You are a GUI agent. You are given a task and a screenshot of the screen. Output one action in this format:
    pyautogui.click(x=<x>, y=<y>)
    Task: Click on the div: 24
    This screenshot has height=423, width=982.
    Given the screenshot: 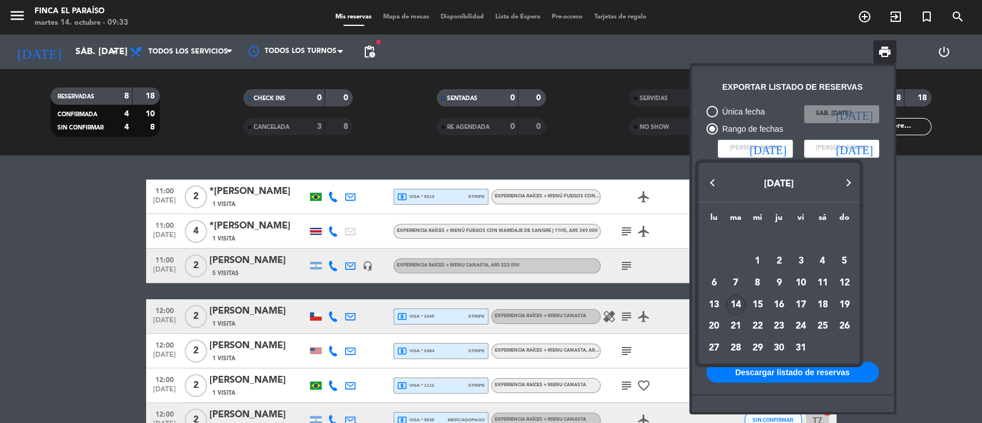 What is the action you would take?
    pyautogui.click(x=801, y=327)
    